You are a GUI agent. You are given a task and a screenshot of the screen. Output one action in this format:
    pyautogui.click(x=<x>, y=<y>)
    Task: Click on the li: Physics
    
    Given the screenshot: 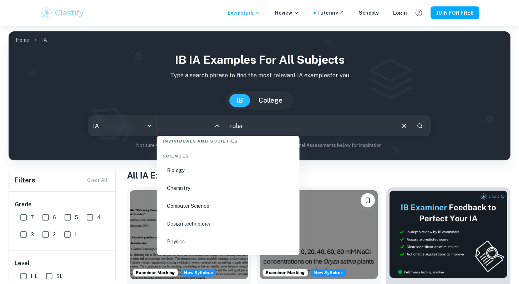 What is the action you would take?
    pyautogui.click(x=228, y=242)
    